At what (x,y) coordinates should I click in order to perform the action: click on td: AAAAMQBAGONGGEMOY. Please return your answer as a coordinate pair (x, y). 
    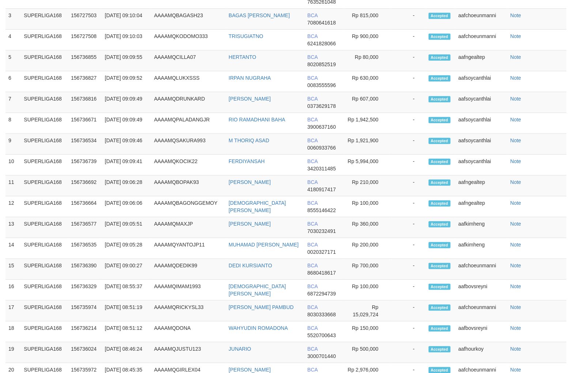
    Looking at the image, I should click on (188, 207).